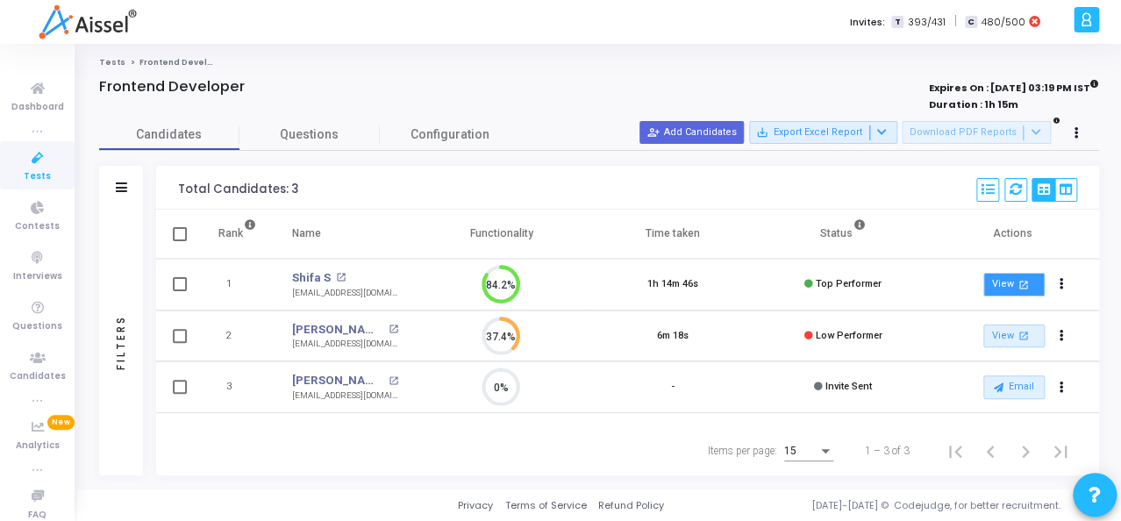 The height and width of the screenshot is (521, 1121). Describe the element at coordinates (237, 234) in the screenshot. I see `th: Rank` at that location.